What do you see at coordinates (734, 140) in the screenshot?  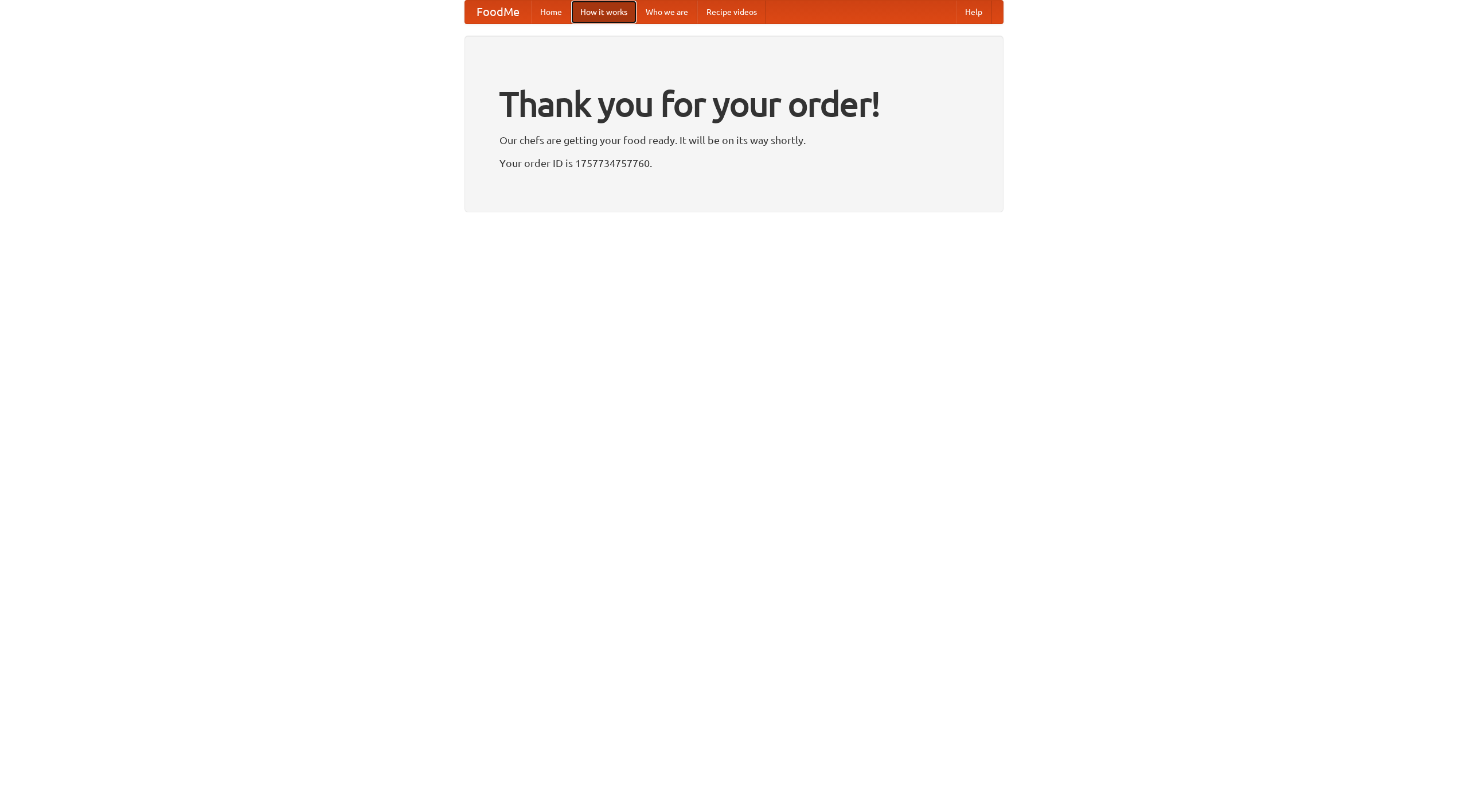 I see `p: Our chefs are getting your food ready. It will be on its way shortly.` at bounding box center [734, 140].